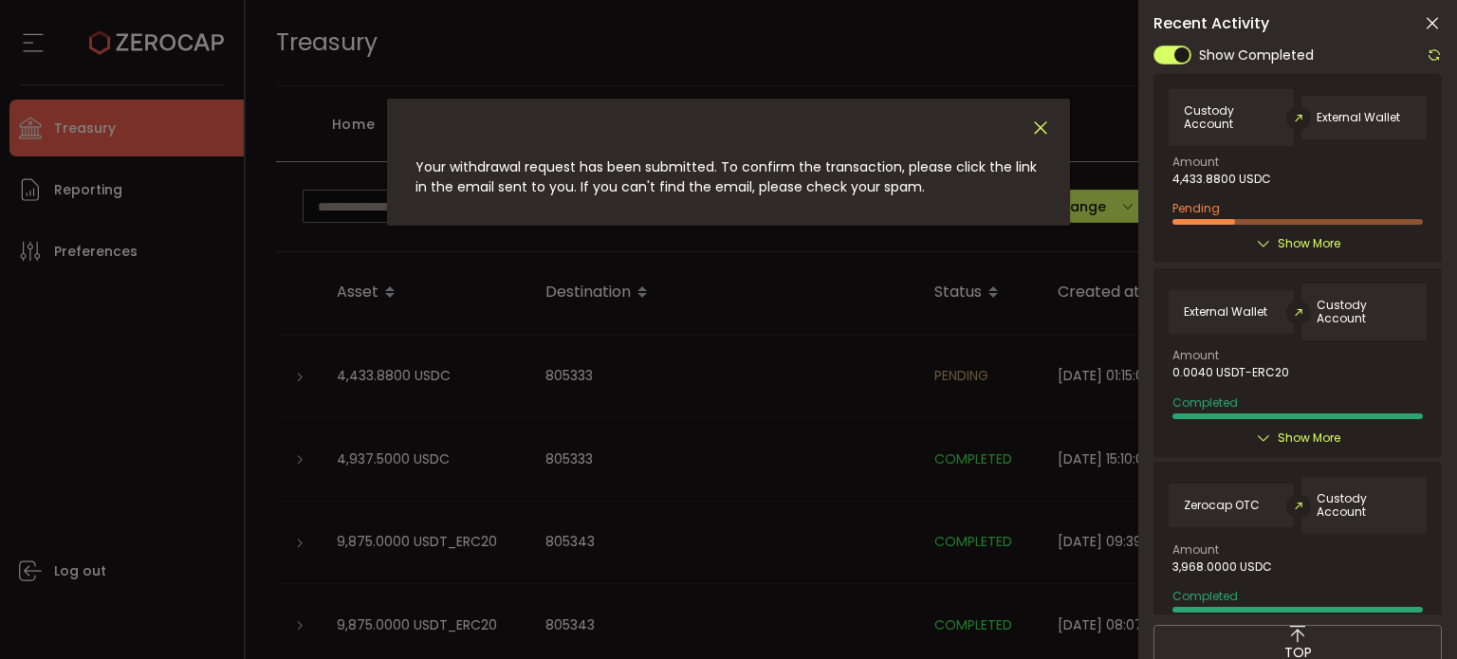 This screenshot has height=659, width=1457. I want to click on span: Your withdrawal request has been submitted. To confirm the transaction, please click the link in ..., so click(726, 176).